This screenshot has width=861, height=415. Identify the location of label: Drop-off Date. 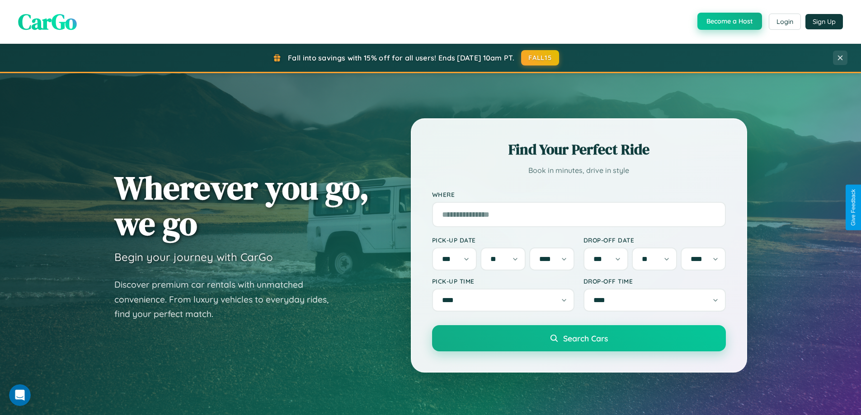
(654, 240).